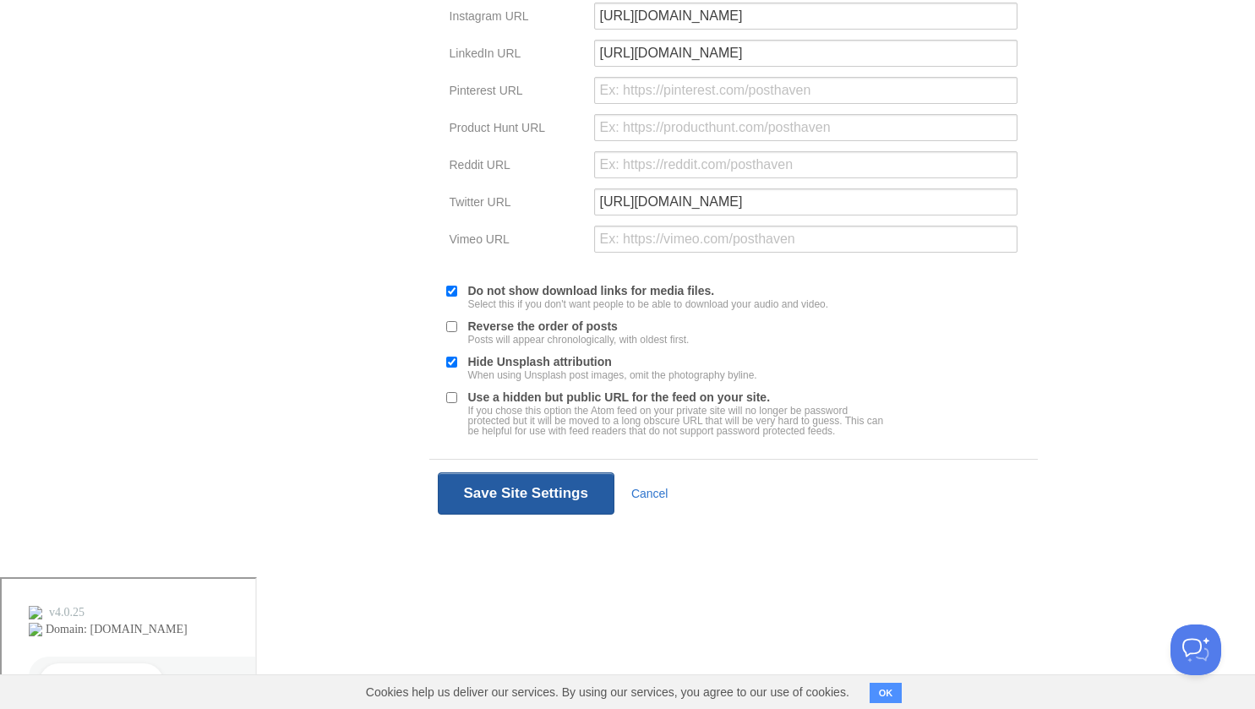  I want to click on div: Posts will appear chronologically, with oldest first., so click(579, 340).